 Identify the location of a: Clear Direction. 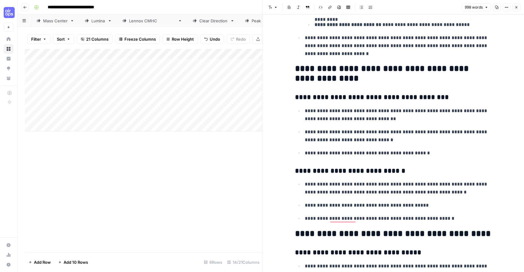
(214, 21).